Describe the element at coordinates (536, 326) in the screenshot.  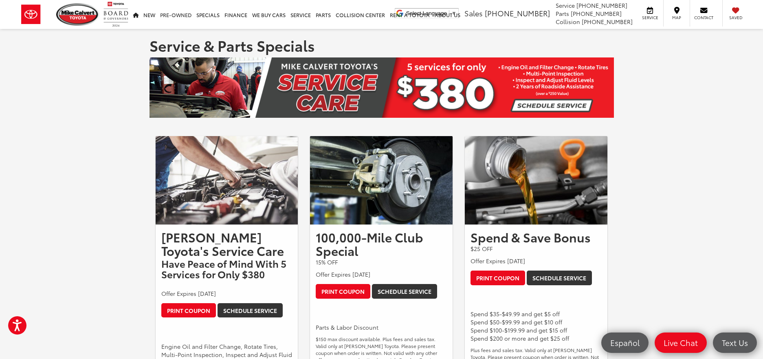
I see `p: Spend $35-$49.99 and get $5 off Spend $50-$99.99 and get $10 off Spend $100-$199.99 and get $15 o...` at that location.